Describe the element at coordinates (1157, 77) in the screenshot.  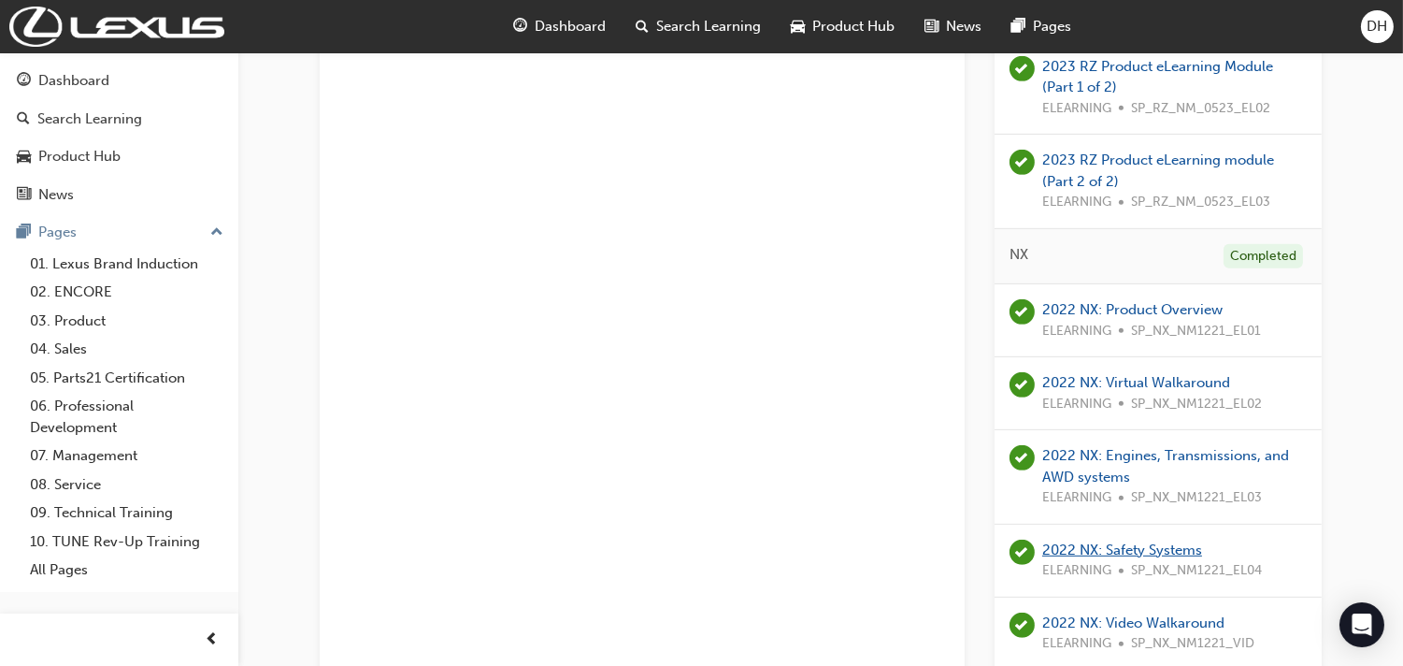
I see `a: 2023 RZ Product eLearning Module (Part 1 of 2)` at that location.